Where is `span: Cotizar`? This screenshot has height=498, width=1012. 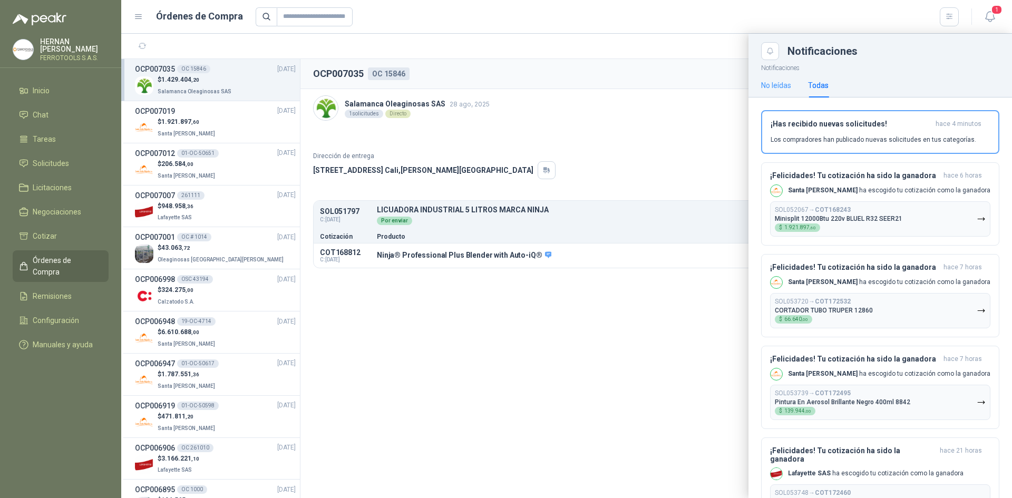
span: Cotizar is located at coordinates (45, 236).